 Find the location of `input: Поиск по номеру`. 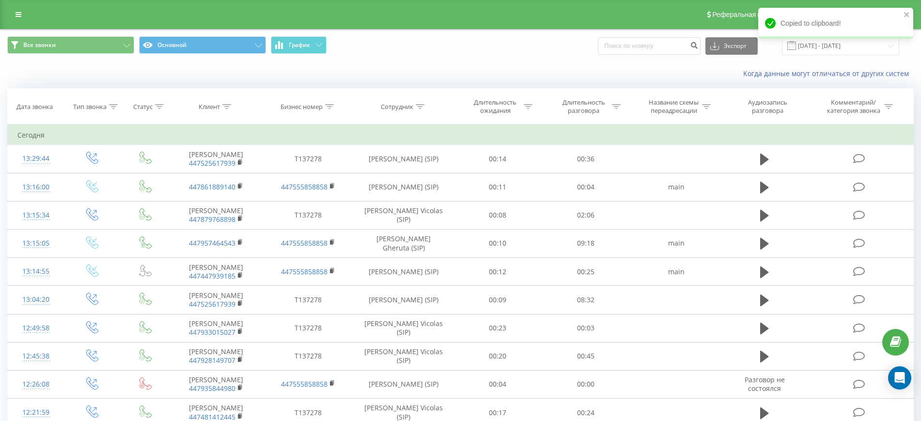

input: Поиск по номеру is located at coordinates (649, 46).